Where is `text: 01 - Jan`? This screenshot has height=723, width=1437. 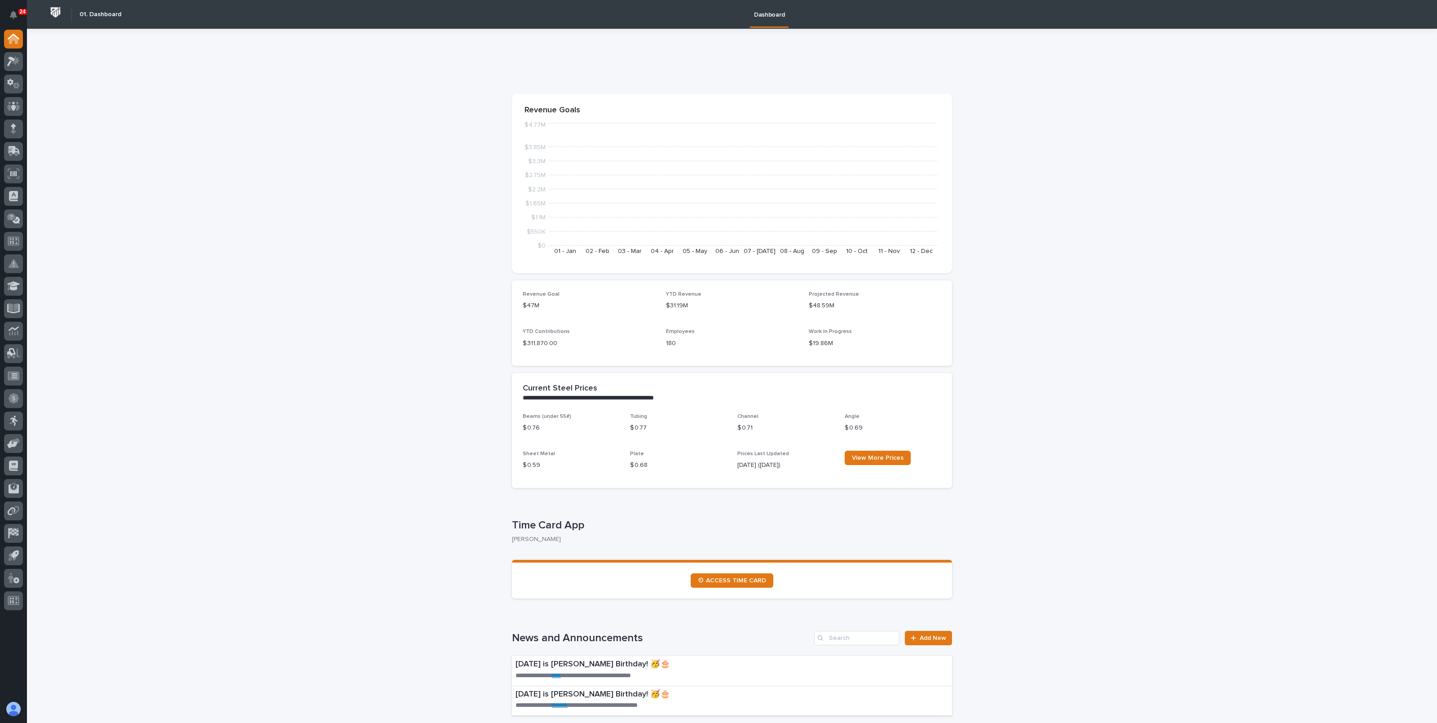 text: 01 - Jan is located at coordinates (565, 251).